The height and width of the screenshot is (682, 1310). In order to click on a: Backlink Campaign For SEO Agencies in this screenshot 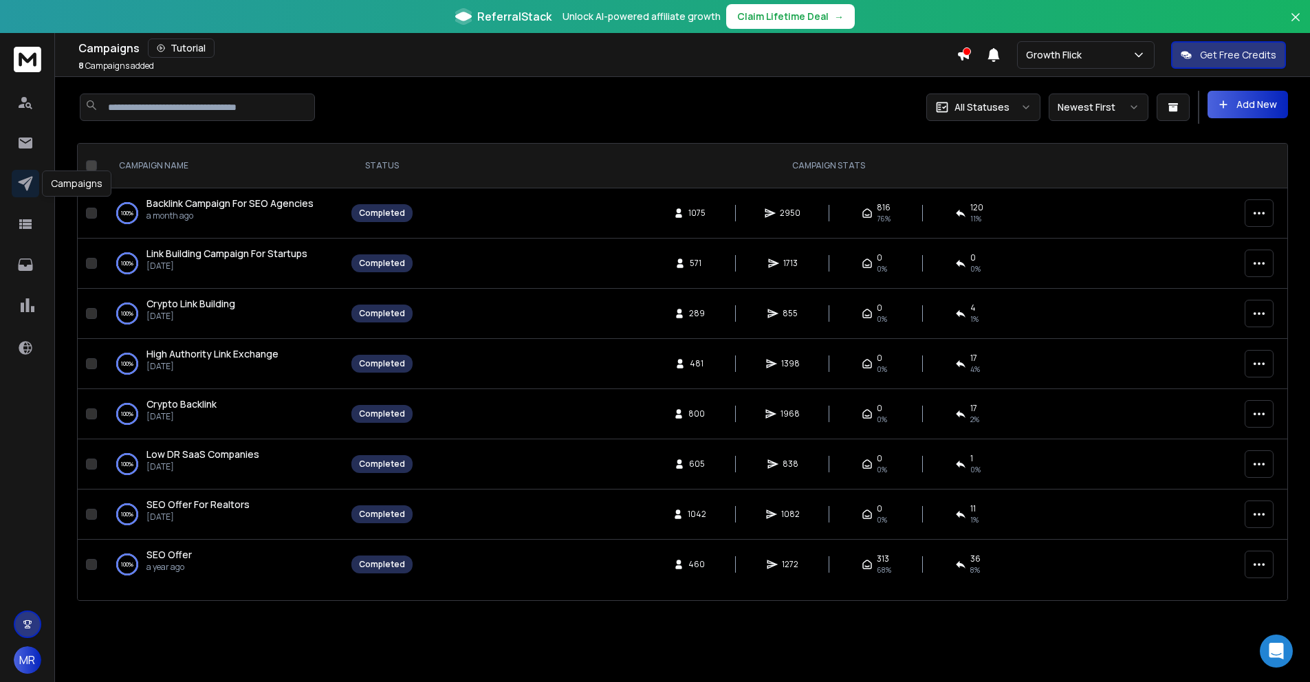, I will do `click(230, 204)`.